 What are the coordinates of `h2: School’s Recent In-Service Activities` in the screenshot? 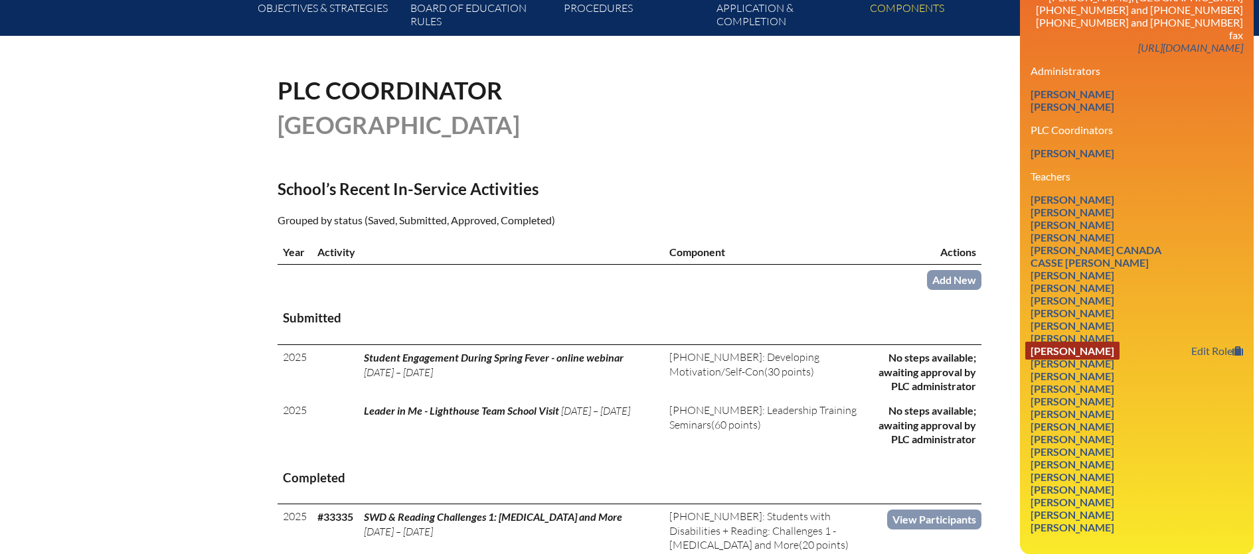 It's located at (511, 189).